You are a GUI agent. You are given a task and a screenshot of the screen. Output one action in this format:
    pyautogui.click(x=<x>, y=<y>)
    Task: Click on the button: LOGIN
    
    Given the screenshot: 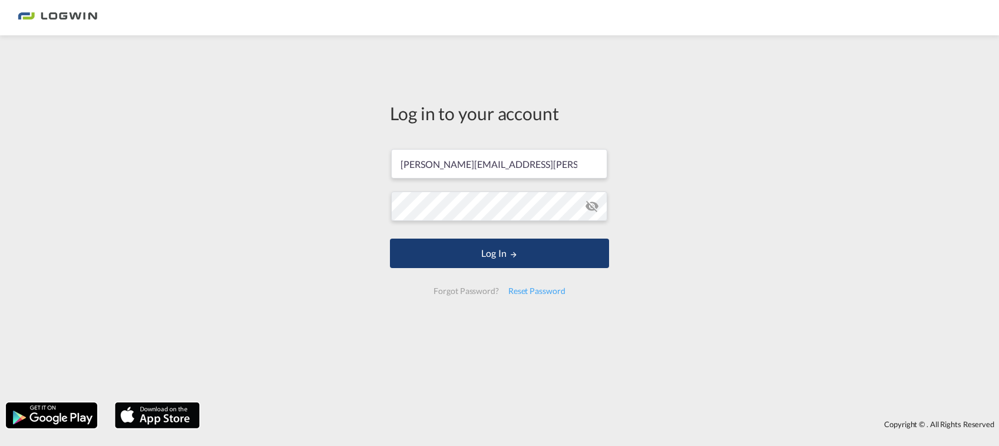 What is the action you would take?
    pyautogui.click(x=500, y=253)
    